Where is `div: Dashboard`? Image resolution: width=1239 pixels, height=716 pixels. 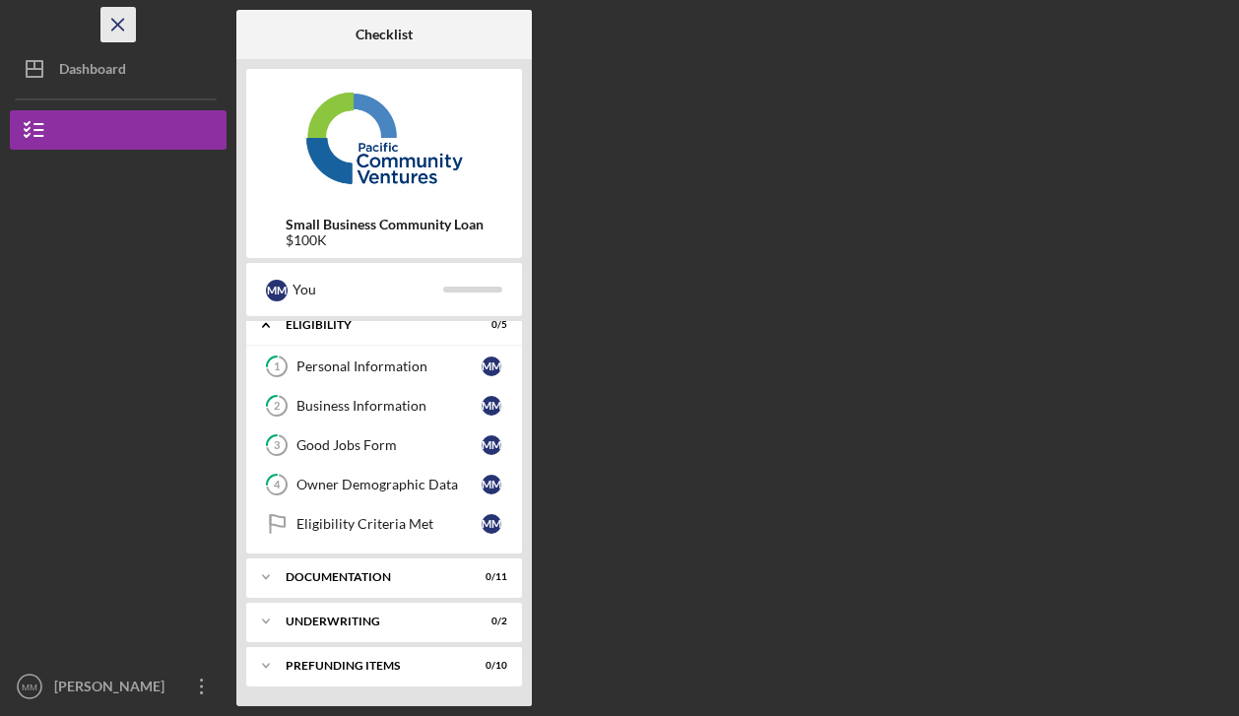 div: Dashboard is located at coordinates (93, 71).